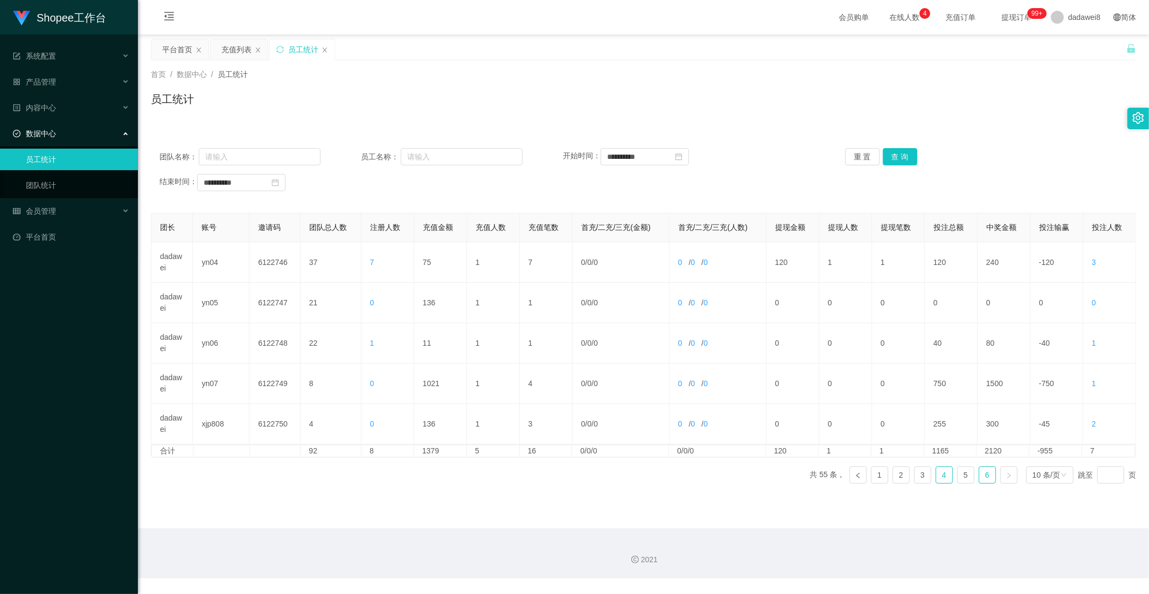 Image resolution: width=1149 pixels, height=594 pixels. What do you see at coordinates (331, 383) in the screenshot?
I see `td: 8` at bounding box center [331, 383].